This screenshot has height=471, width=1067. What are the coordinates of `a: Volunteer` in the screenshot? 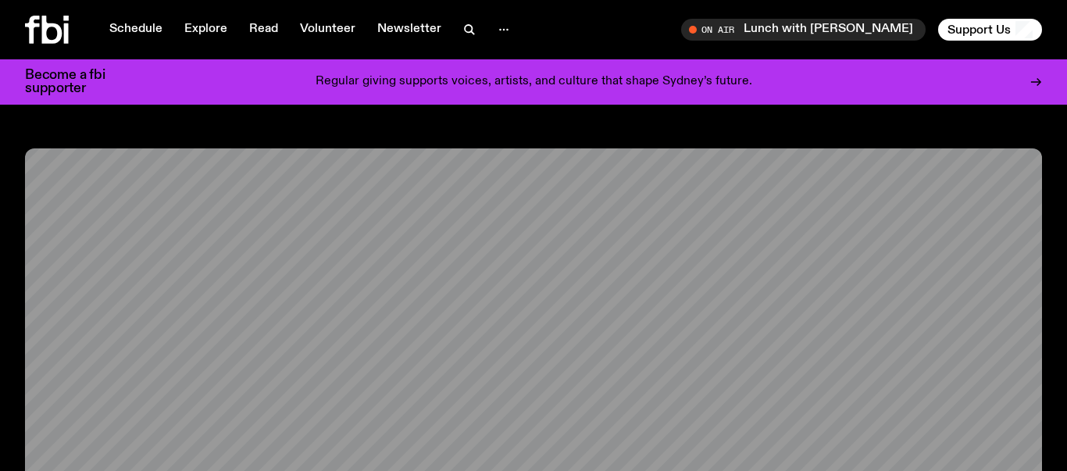 It's located at (327, 30).